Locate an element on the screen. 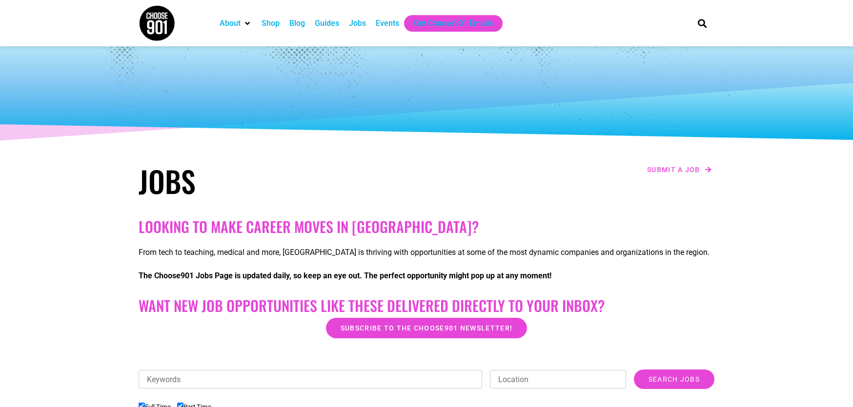 The width and height of the screenshot is (853, 407). a: Guides is located at coordinates (327, 23).